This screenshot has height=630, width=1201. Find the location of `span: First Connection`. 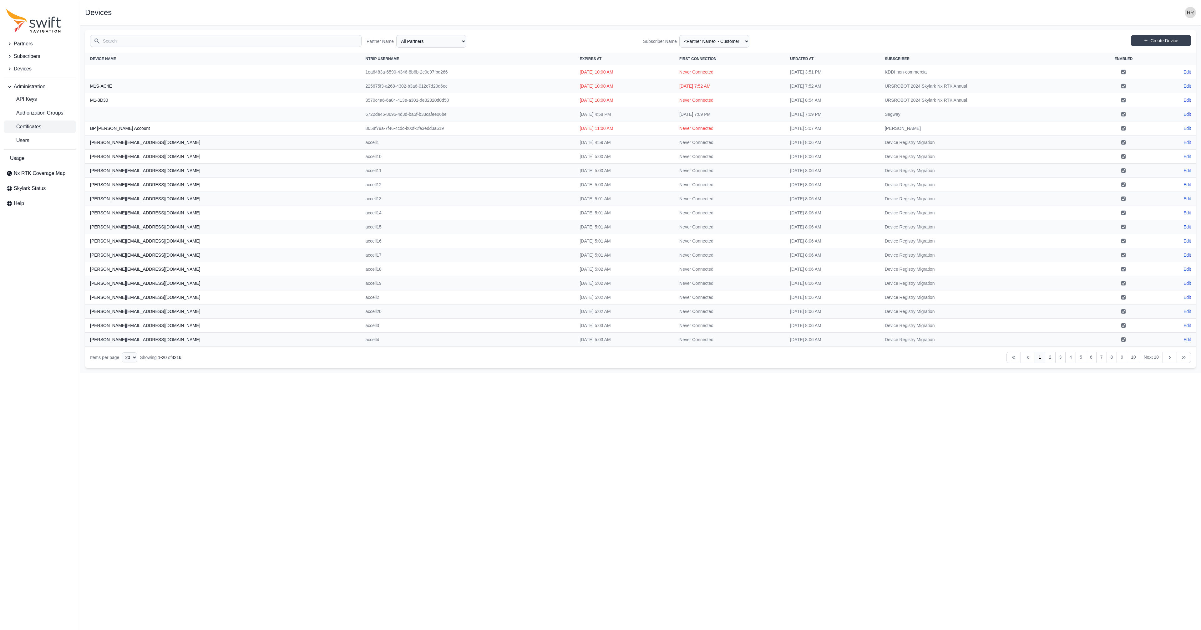

span: First Connection is located at coordinates (698, 59).